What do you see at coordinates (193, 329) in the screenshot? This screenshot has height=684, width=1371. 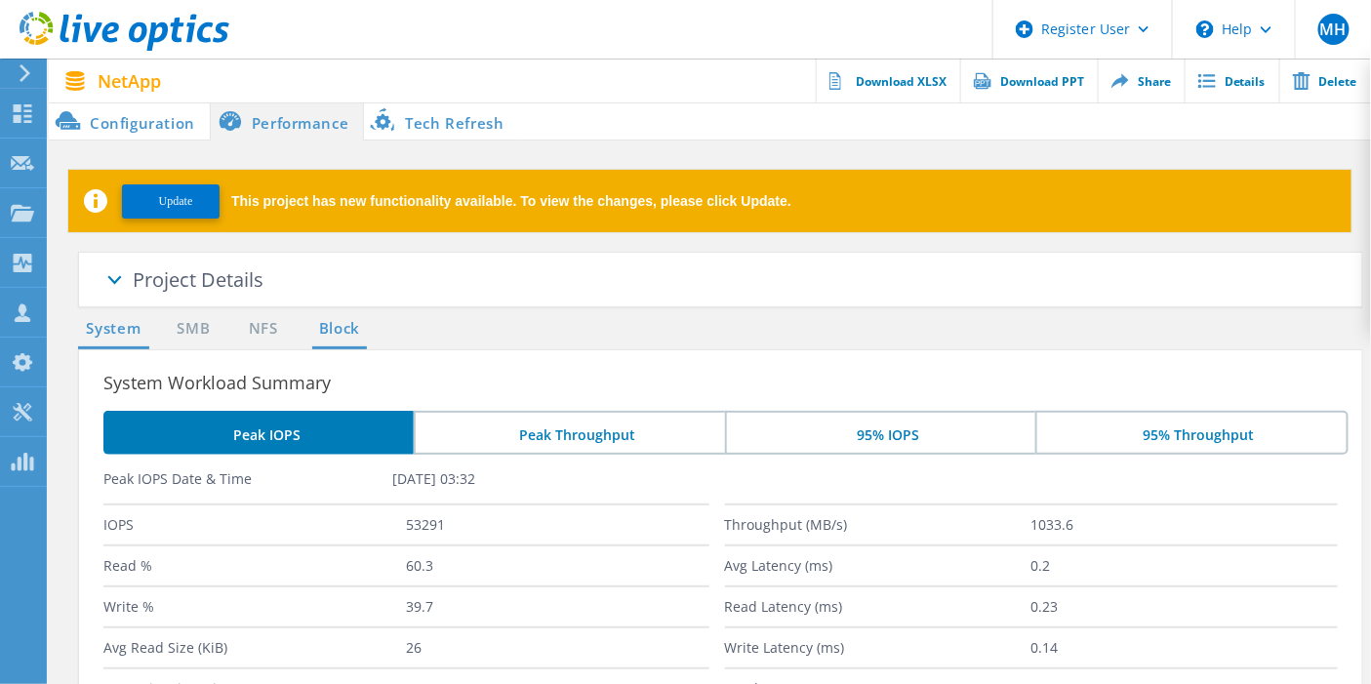 I see `a: SMB` at bounding box center [193, 329].